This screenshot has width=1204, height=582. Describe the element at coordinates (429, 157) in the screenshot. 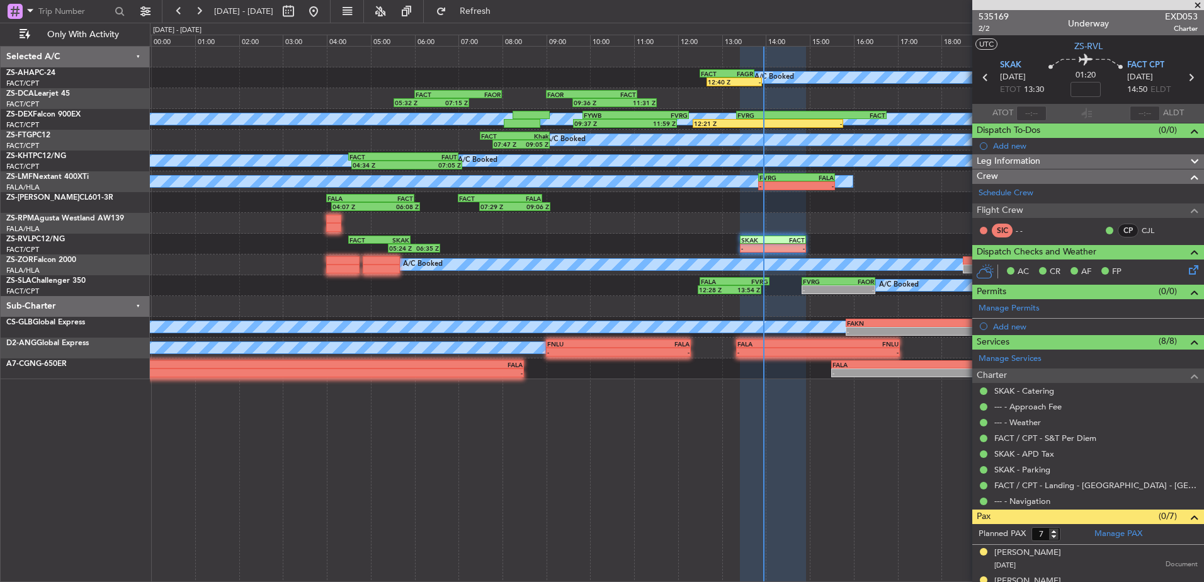

I see `div: FAUT` at that location.